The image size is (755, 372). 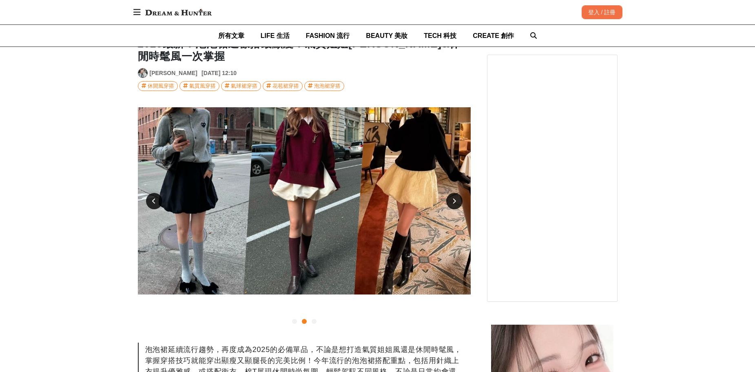 What do you see at coordinates (231, 35) in the screenshot?
I see `span: 所有文章` at bounding box center [231, 35].